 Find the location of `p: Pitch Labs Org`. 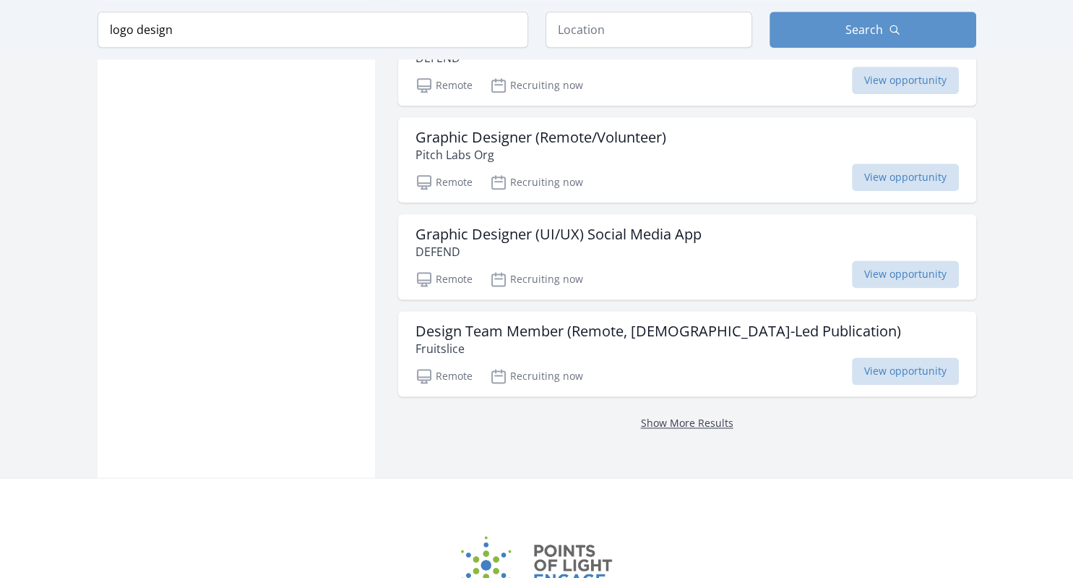

p: Pitch Labs Org is located at coordinates (541, 155).